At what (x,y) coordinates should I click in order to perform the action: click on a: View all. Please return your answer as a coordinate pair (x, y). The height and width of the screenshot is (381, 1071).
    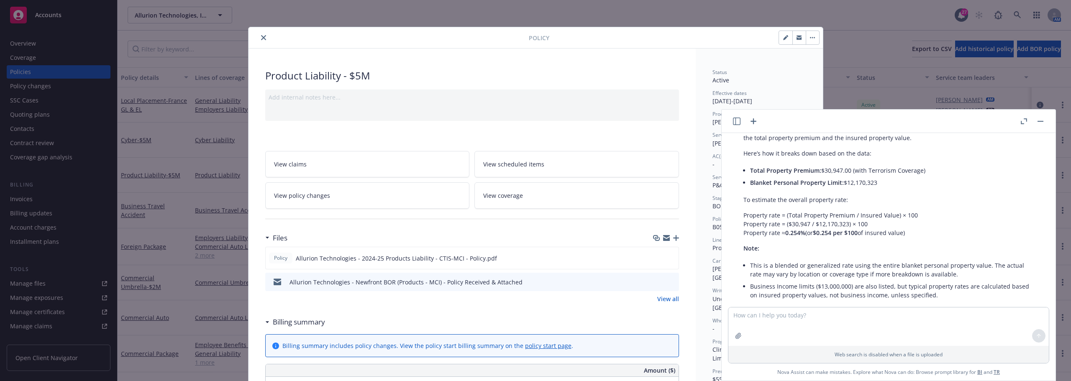
    Looking at the image, I should click on (668, 299).